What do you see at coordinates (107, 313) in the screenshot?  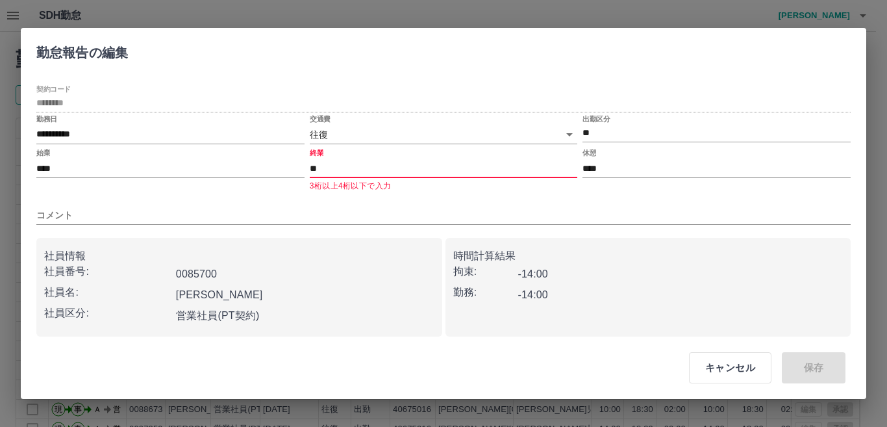 I see `p: 社員区分:` at bounding box center [107, 313].